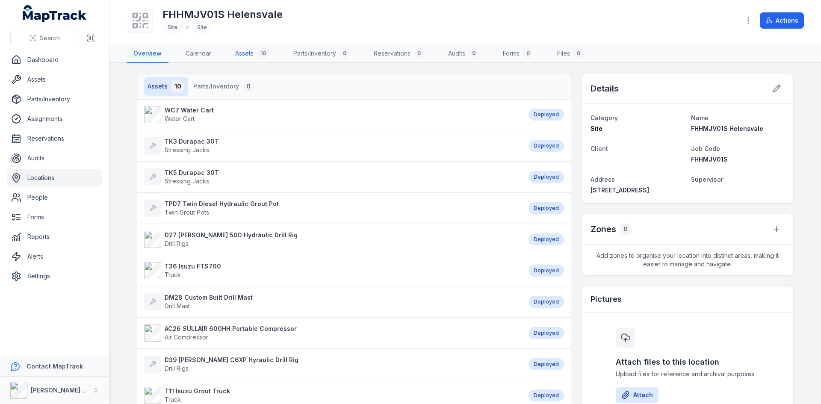 This screenshot has height=404, width=821. I want to click on span: Drill Mast, so click(177, 306).